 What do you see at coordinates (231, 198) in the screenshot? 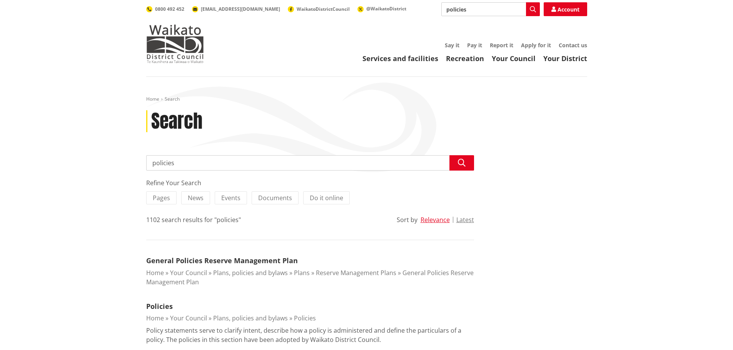
I see `span: Events` at bounding box center [231, 198].